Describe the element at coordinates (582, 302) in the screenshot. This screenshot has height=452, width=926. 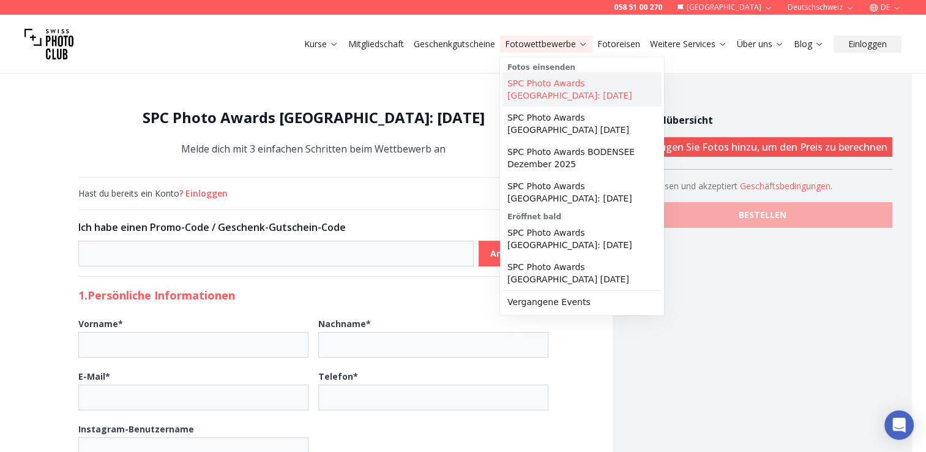
I see `a: Vergangene Events` at that location.